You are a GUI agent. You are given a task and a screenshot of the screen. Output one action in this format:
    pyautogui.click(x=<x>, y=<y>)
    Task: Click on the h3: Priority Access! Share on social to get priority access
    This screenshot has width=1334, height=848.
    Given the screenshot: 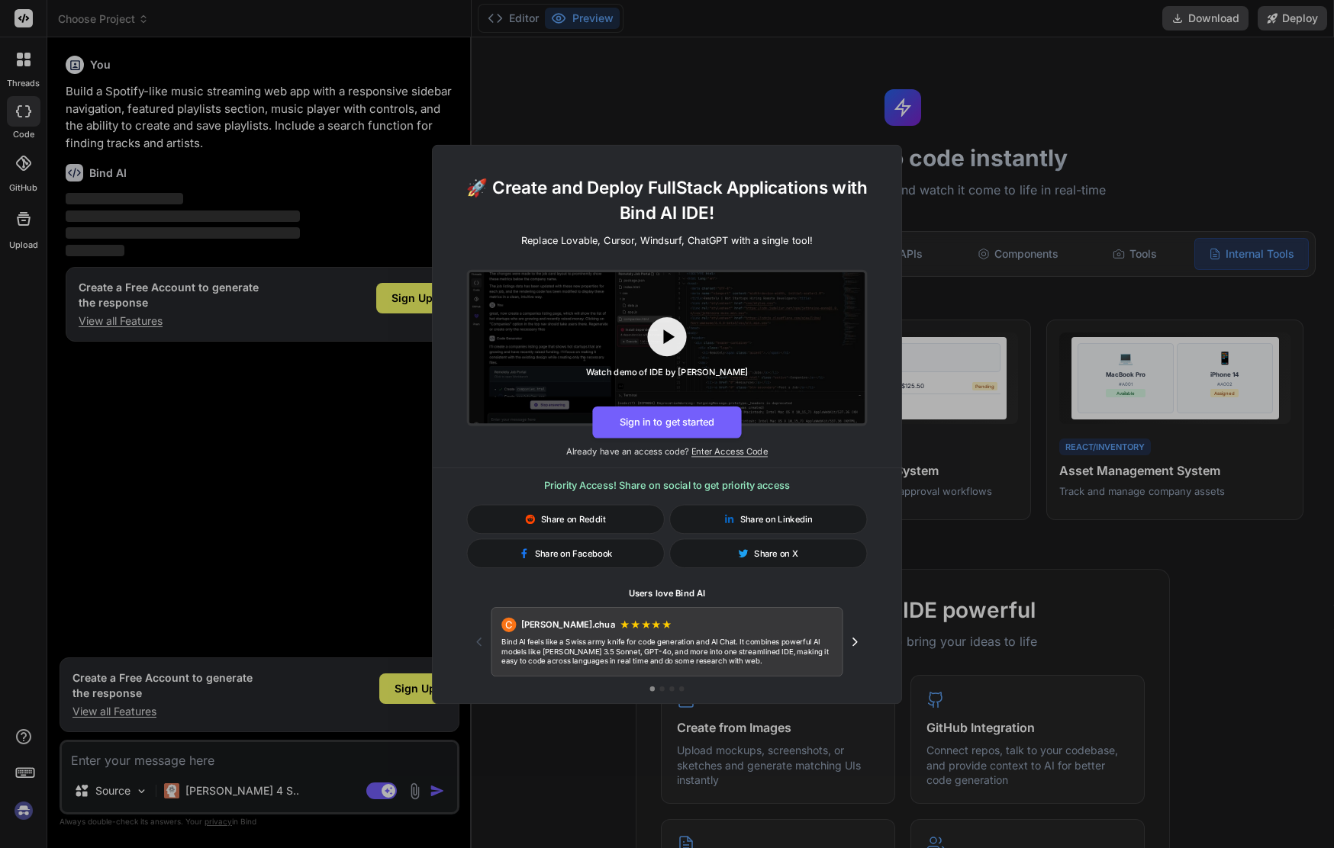 What is the action you would take?
    pyautogui.click(x=667, y=484)
    